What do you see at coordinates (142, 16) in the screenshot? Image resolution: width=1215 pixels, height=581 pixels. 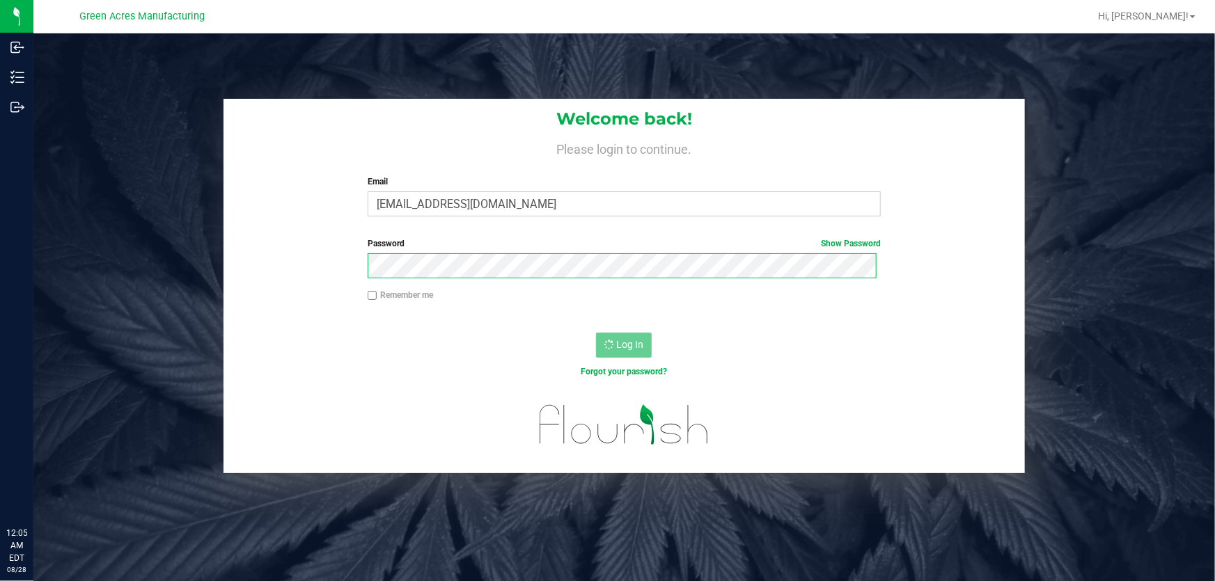 I see `span: Green Acres Manufacturing` at bounding box center [142, 16].